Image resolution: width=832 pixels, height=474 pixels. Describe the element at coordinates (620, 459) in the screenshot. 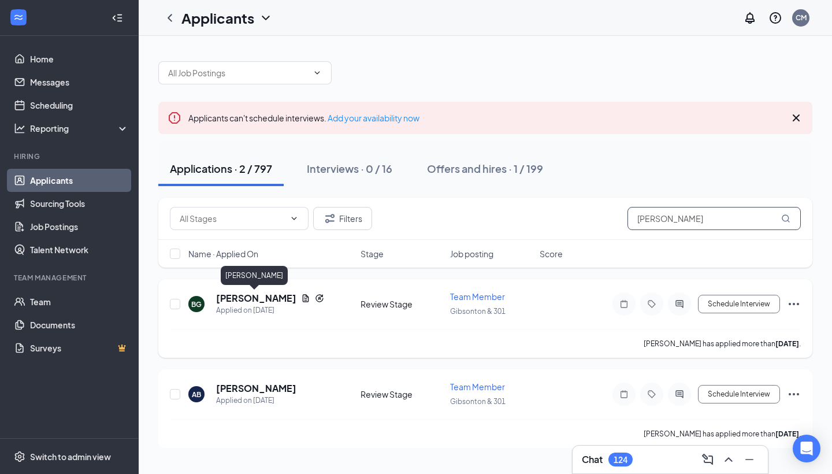

I see `div: 124` at that location.